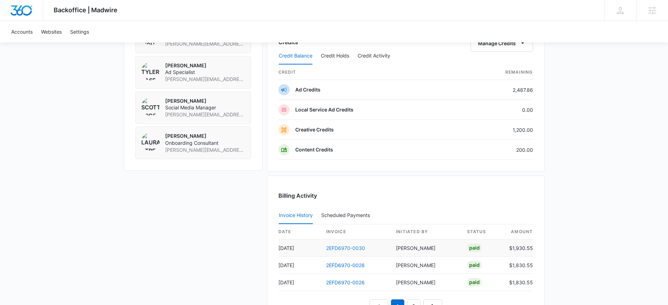 Image resolution: width=668 pixels, height=305 pixels. I want to click on span: Onboarding Consultant, so click(205, 143).